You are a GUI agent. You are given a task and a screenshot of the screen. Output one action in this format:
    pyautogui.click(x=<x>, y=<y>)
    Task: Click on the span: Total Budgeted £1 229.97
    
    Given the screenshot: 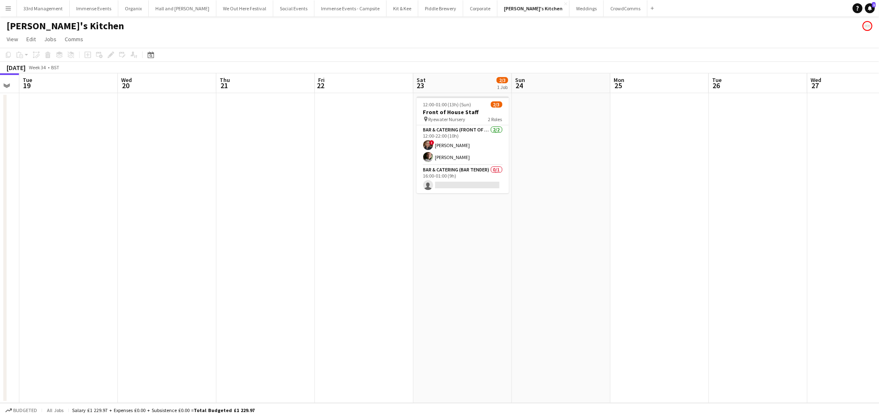 What is the action you would take?
    pyautogui.click(x=224, y=410)
    